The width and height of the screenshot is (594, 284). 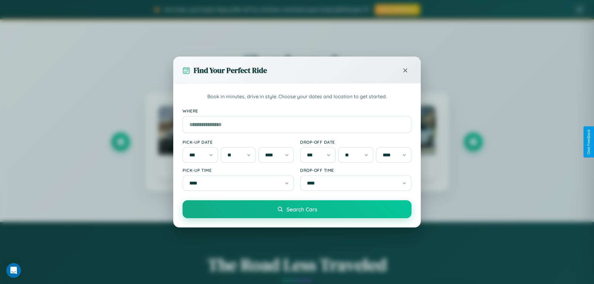 I want to click on button: Search Cars, so click(x=297, y=209).